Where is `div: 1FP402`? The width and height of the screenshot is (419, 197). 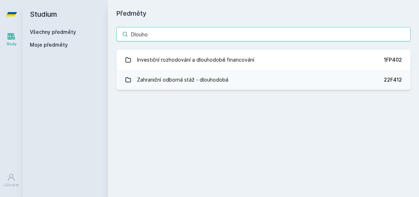 div: 1FP402 is located at coordinates (393, 60).